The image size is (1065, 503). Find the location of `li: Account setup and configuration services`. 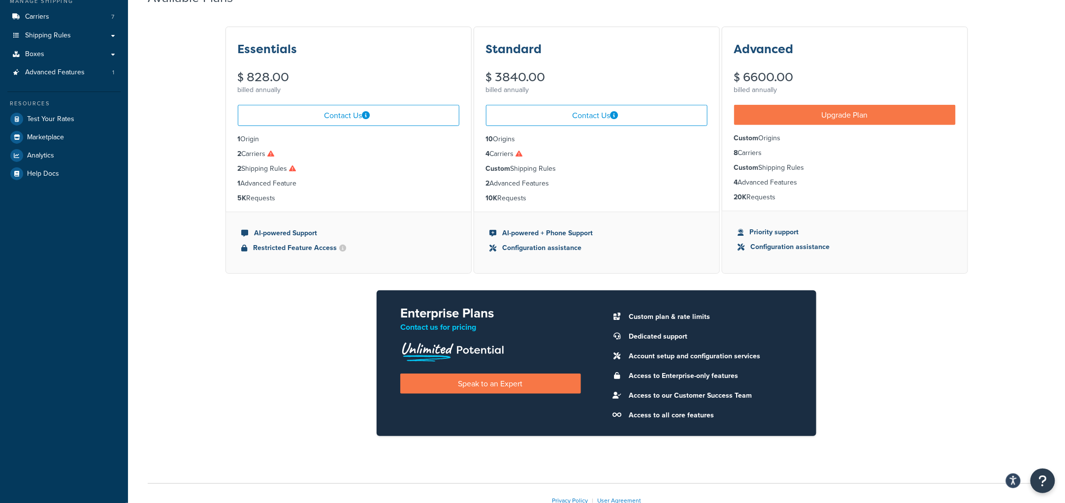

li: Account setup and configuration services is located at coordinates (709, 357).